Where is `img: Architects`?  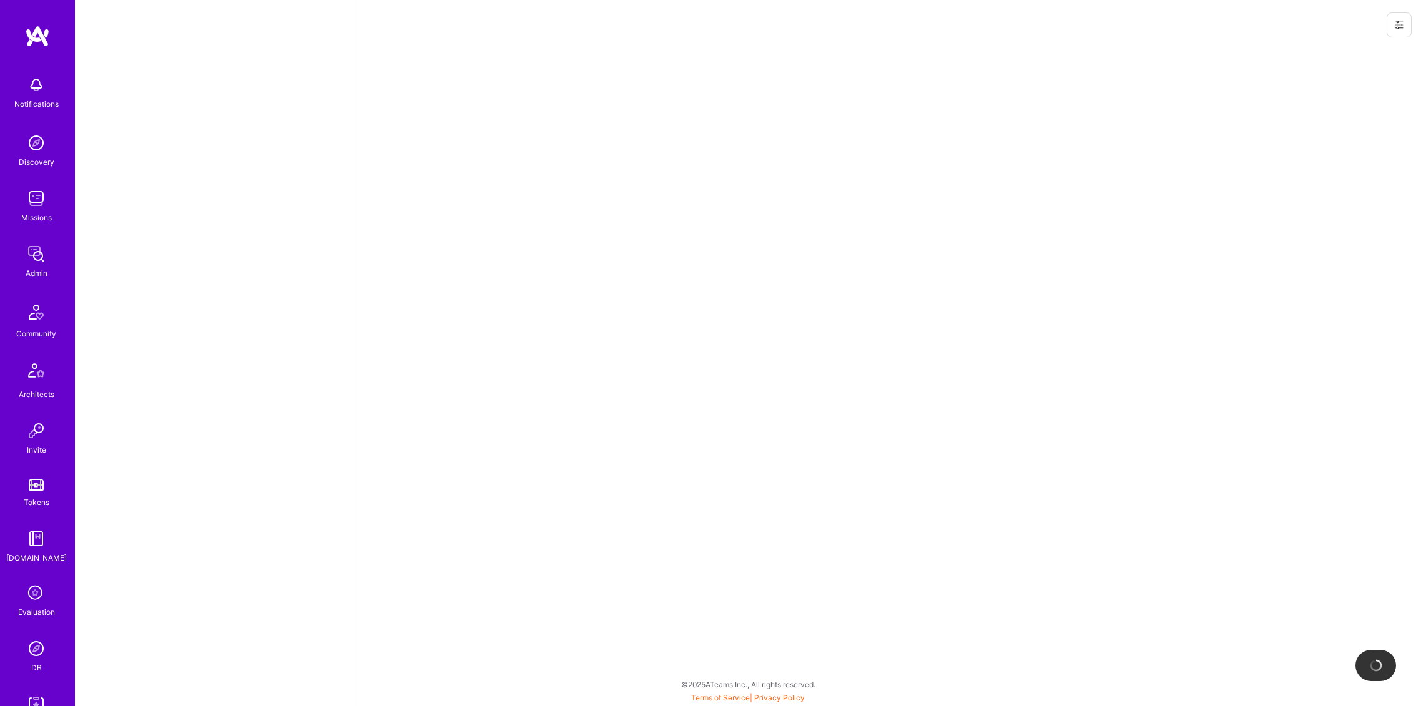 img: Architects is located at coordinates (36, 373).